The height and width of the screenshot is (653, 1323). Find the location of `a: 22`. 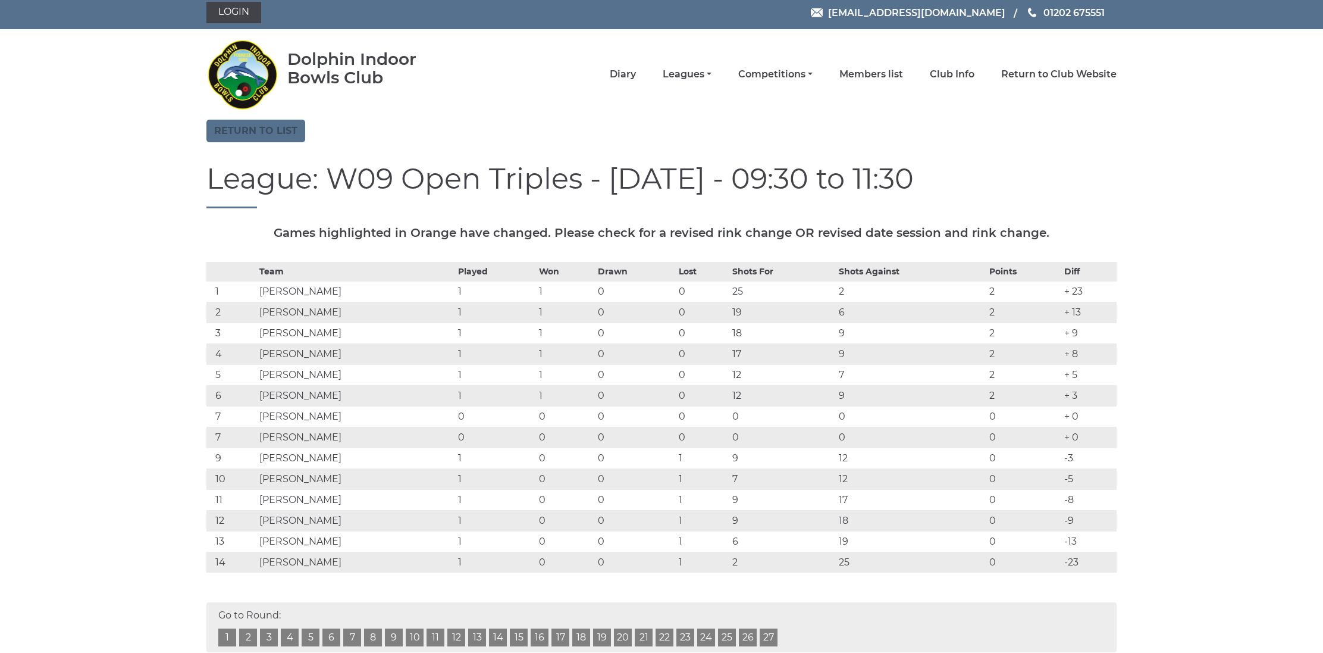

a: 22 is located at coordinates (665, 637).